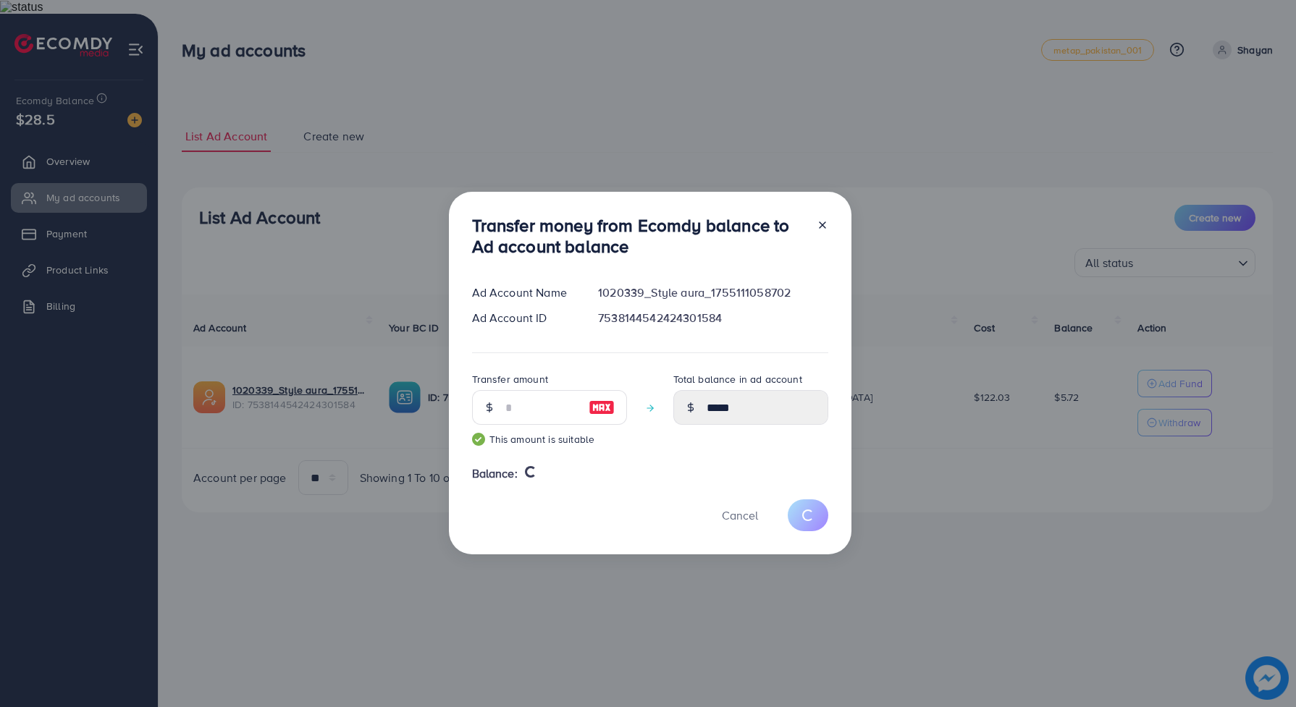  Describe the element at coordinates (494, 473) in the screenshot. I see `span: Balance:` at that location.